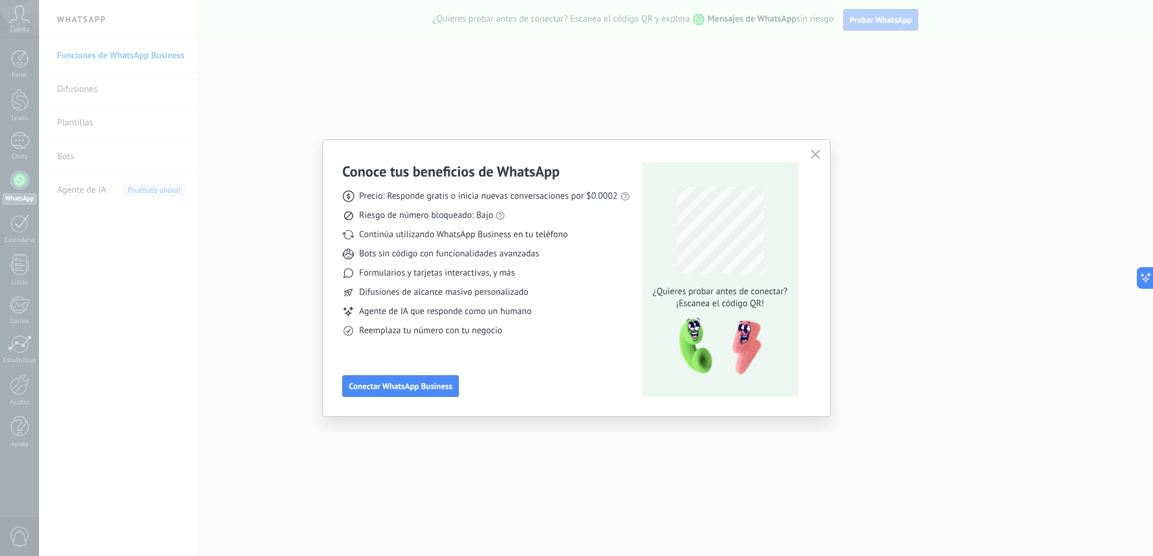 This screenshot has height=556, width=1153. Describe the element at coordinates (444, 292) in the screenshot. I see `span: Difusiones de alcance masivo personalizado` at that location.